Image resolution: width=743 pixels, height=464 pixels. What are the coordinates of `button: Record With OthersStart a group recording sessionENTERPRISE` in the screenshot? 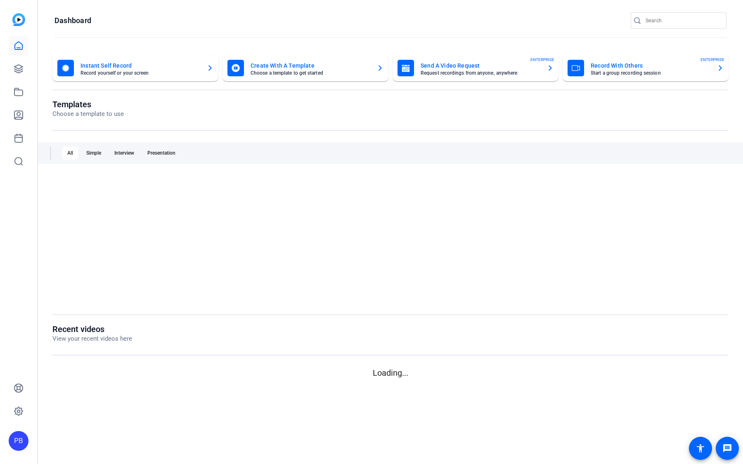 It's located at (645, 68).